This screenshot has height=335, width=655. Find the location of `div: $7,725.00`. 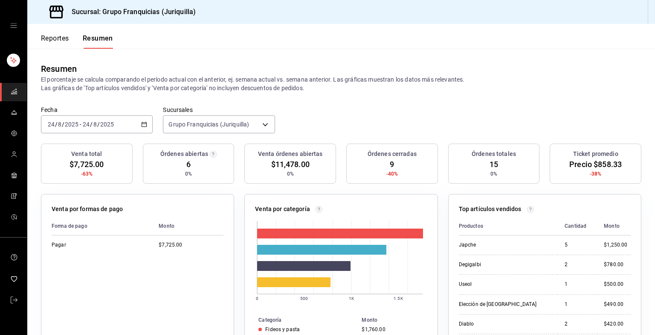

div: $7,725.00 is located at coordinates (191, 245).